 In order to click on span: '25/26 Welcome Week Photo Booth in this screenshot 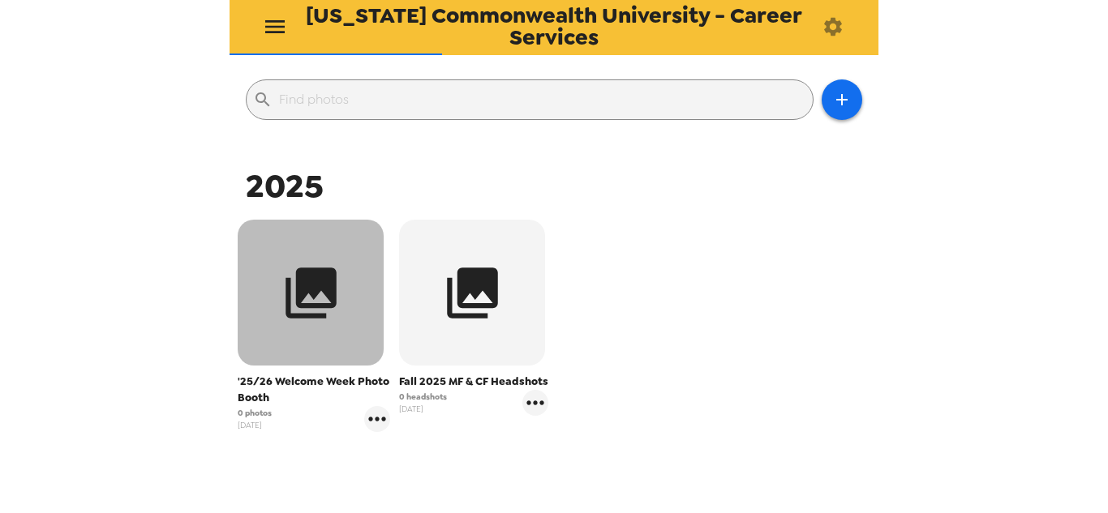, I will do `click(314, 390)`.